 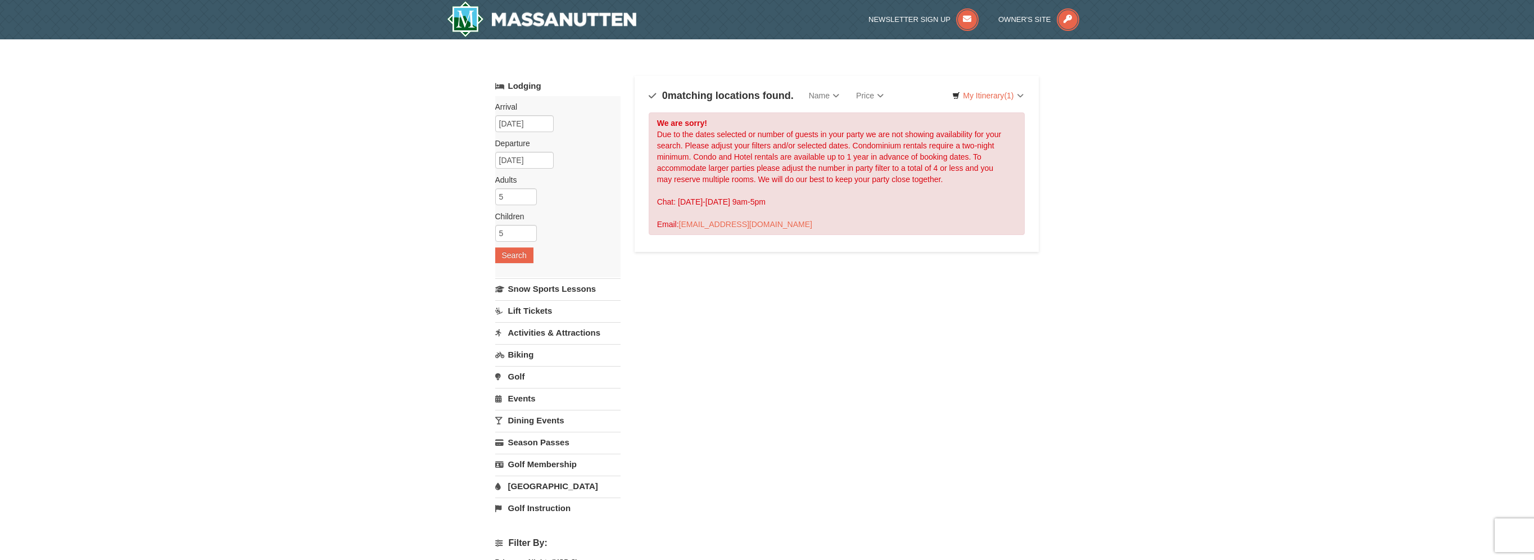 What do you see at coordinates (558, 508) in the screenshot?
I see `a: Golf Instruction` at bounding box center [558, 508].